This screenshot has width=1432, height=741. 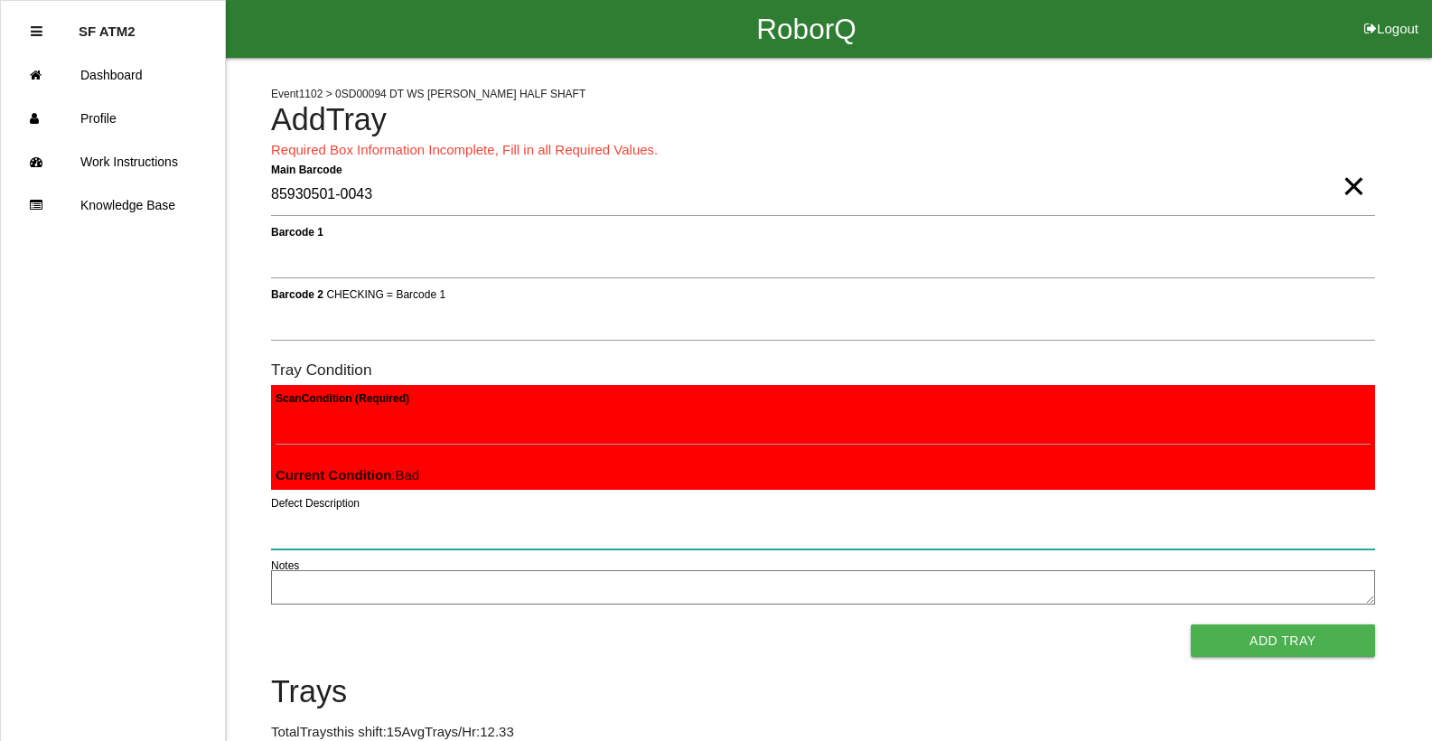 I want to click on input: Required, so click(x=823, y=195).